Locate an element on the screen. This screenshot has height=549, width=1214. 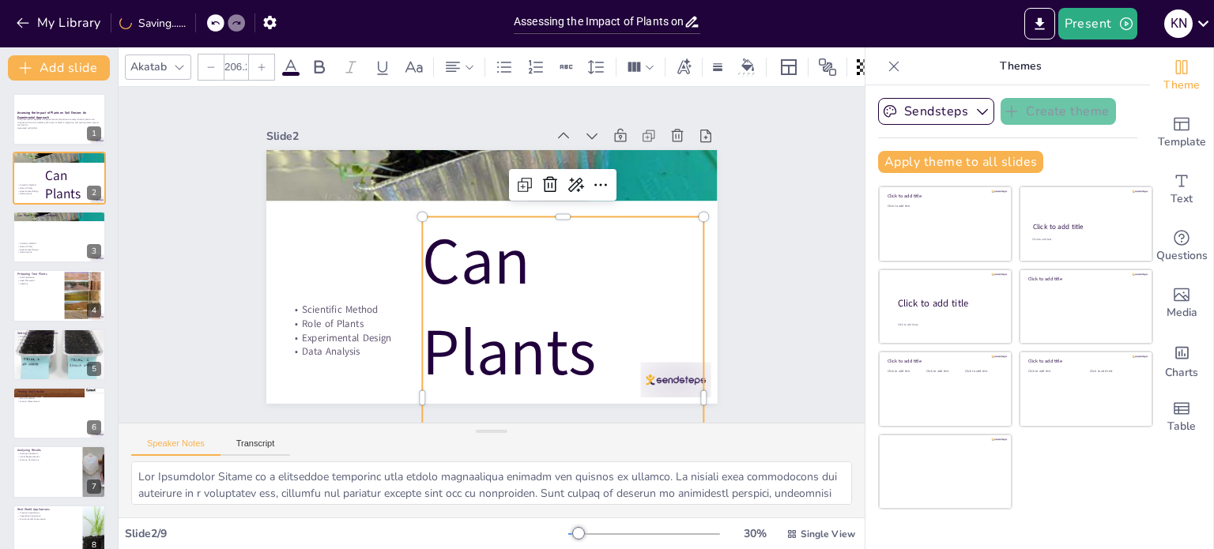
p: Soil Preparation is located at coordinates (38, 278).